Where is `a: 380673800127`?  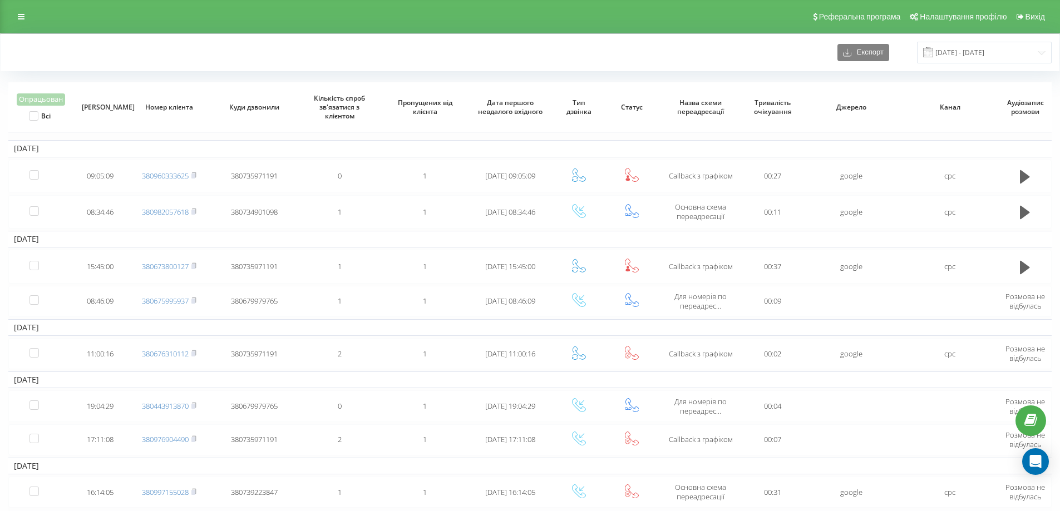 a: 380673800127 is located at coordinates (165, 266).